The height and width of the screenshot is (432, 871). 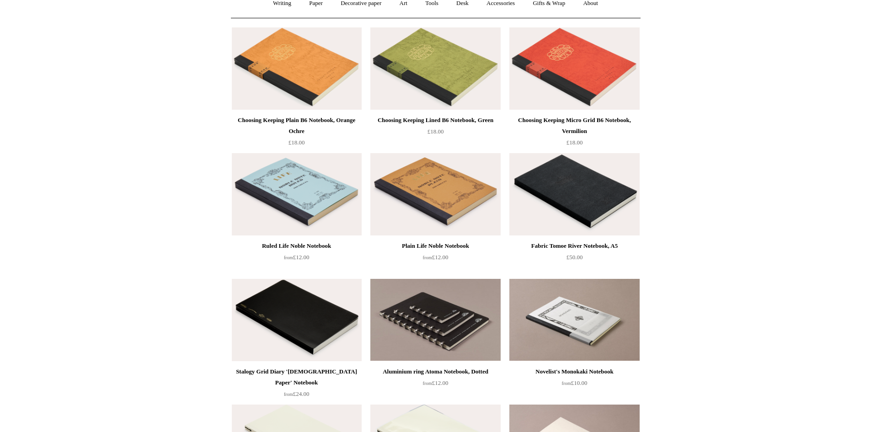 What do you see at coordinates (297, 194) in the screenshot?
I see `img: Ruled Life Noble Notebook` at bounding box center [297, 194].